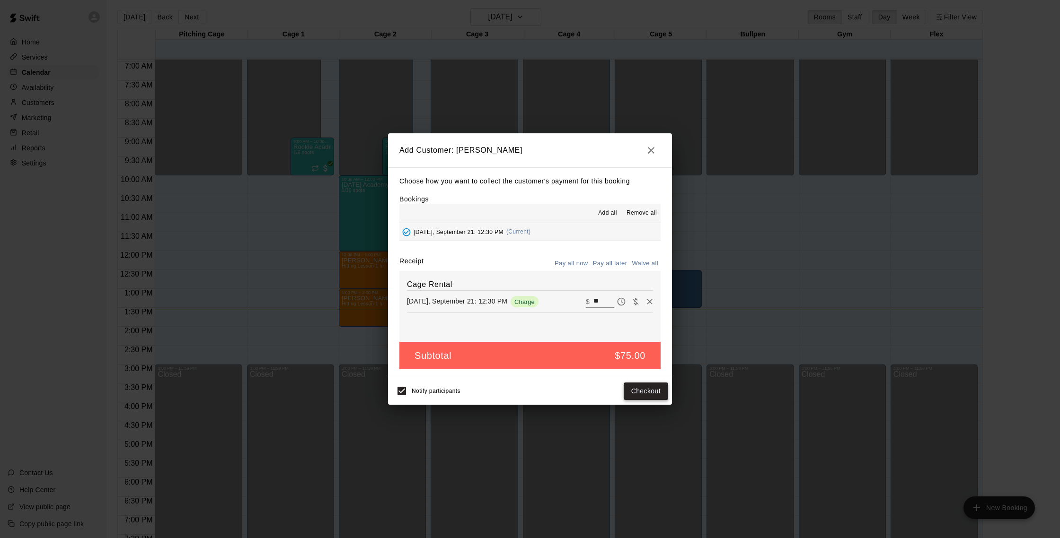  Describe the element at coordinates (433, 356) in the screenshot. I see `h5: Subtotal` at that location.